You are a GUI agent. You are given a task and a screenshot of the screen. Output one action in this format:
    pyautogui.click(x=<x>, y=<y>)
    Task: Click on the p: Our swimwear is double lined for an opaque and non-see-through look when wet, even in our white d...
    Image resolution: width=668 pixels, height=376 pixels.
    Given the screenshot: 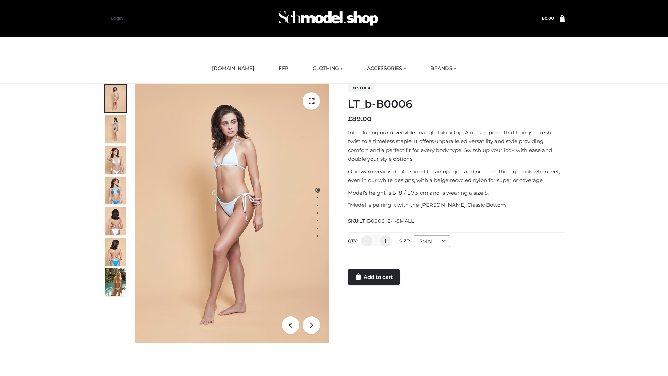 What is the action you would take?
    pyautogui.click(x=456, y=176)
    